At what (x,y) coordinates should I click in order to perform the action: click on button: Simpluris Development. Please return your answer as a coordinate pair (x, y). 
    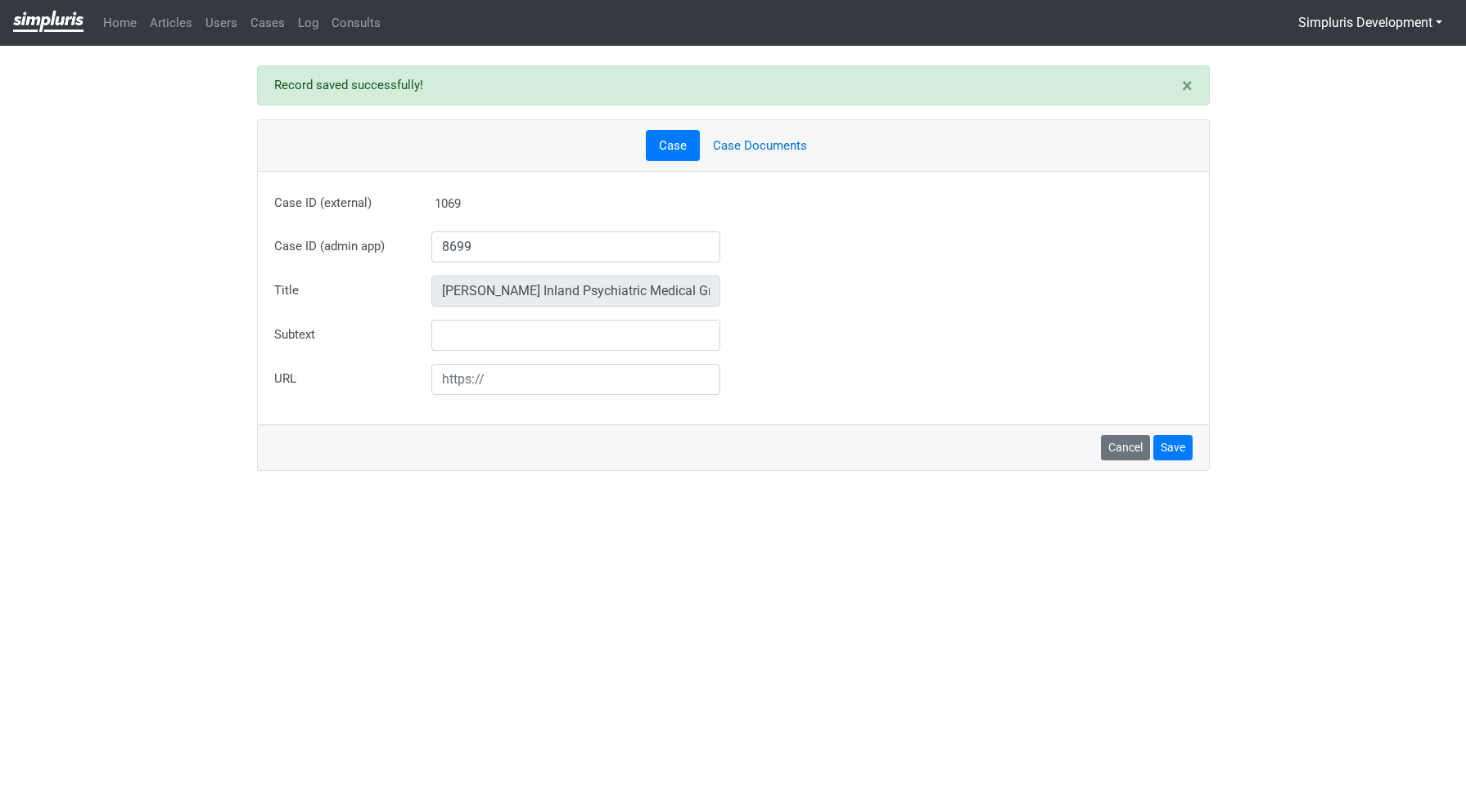
    Looking at the image, I should click on (1371, 23).